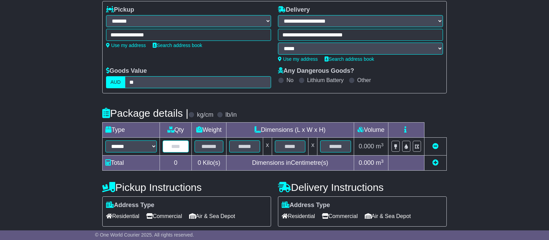  Describe the element at coordinates (290, 80) in the screenshot. I see `label: No` at that location.